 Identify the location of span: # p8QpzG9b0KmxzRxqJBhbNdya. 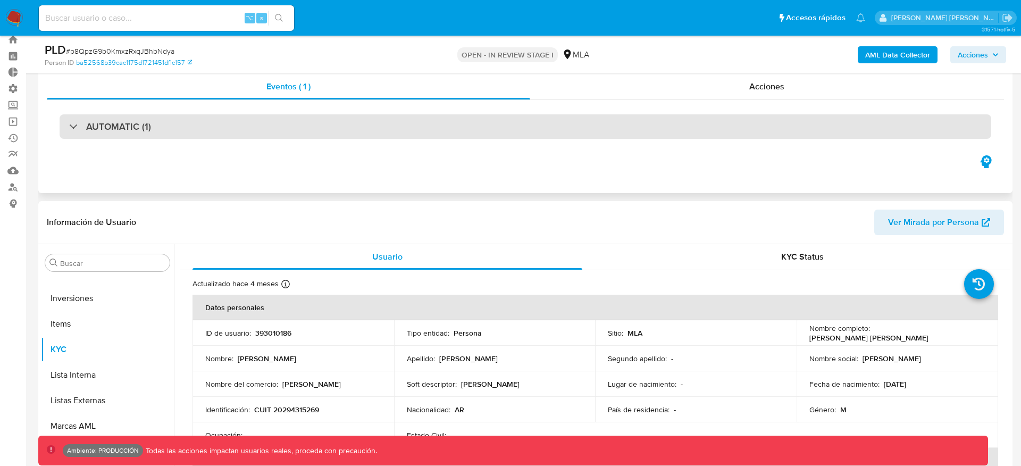
(120, 51).